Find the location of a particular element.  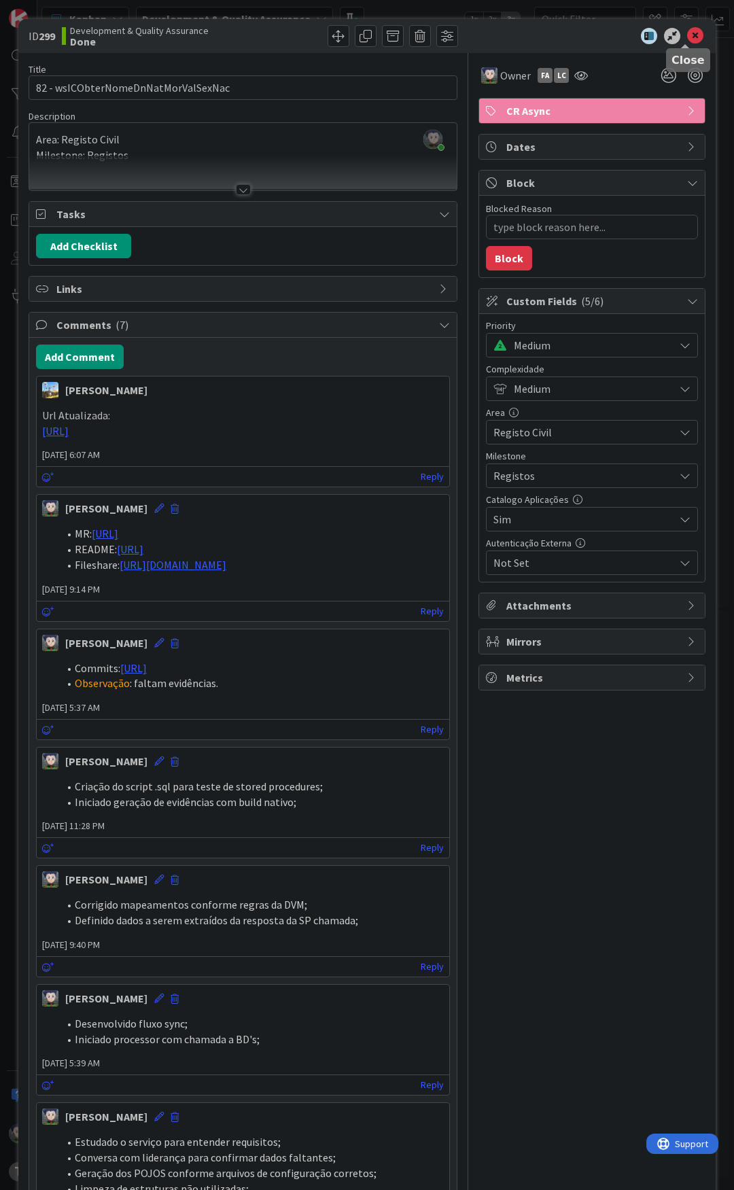

img: DG is located at coordinates (50, 390).